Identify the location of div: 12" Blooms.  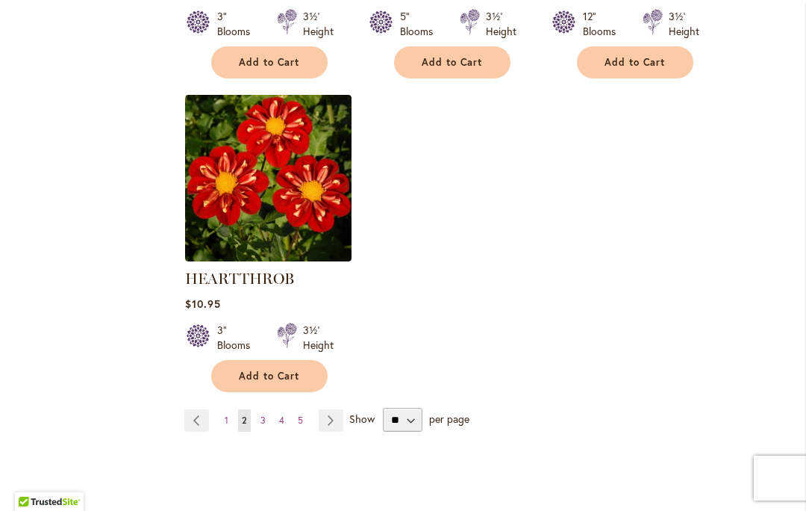
(604, 24).